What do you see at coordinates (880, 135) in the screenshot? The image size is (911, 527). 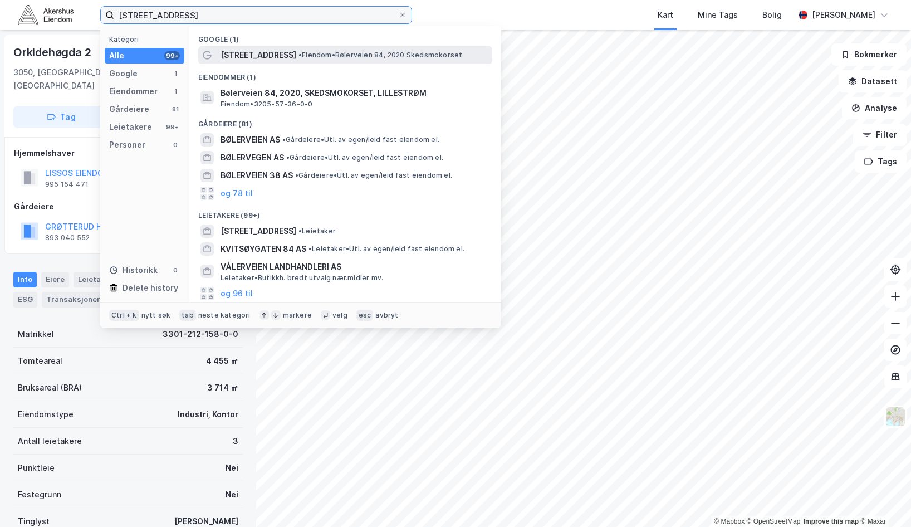 I see `button: Filter` at bounding box center [880, 135].